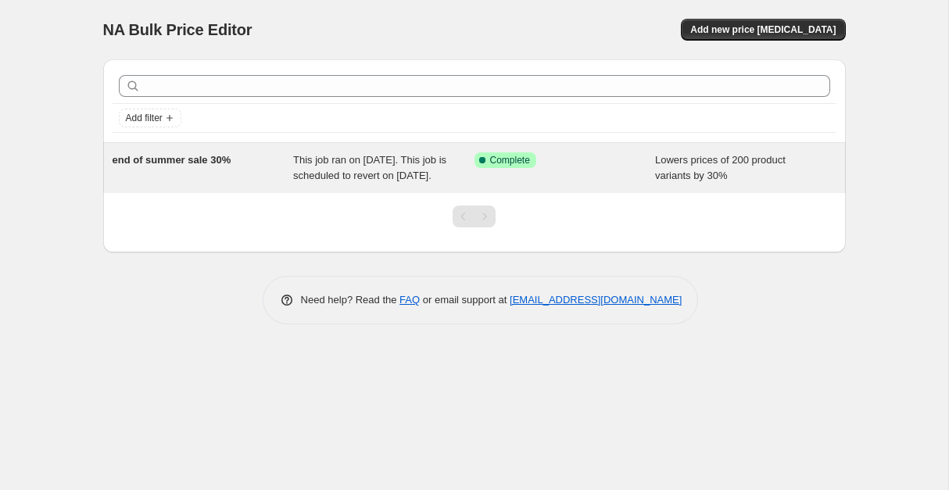 The width and height of the screenshot is (949, 490). I want to click on span: Complete, so click(510, 160).